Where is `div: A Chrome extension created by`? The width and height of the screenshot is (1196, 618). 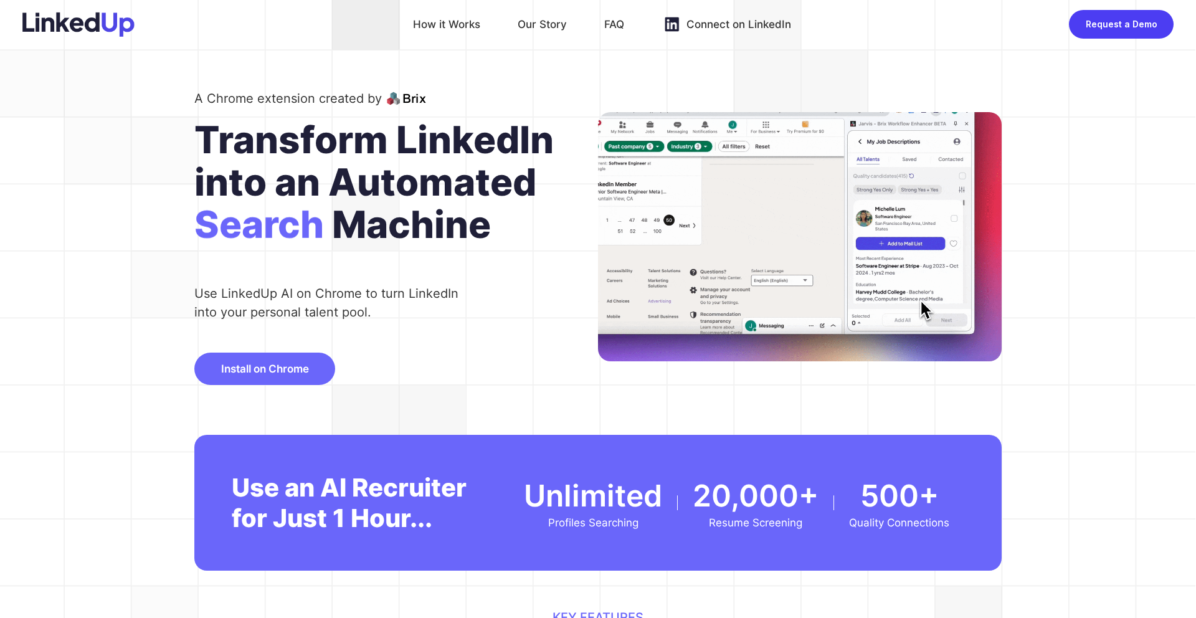
div: A Chrome extension created by is located at coordinates (288, 98).